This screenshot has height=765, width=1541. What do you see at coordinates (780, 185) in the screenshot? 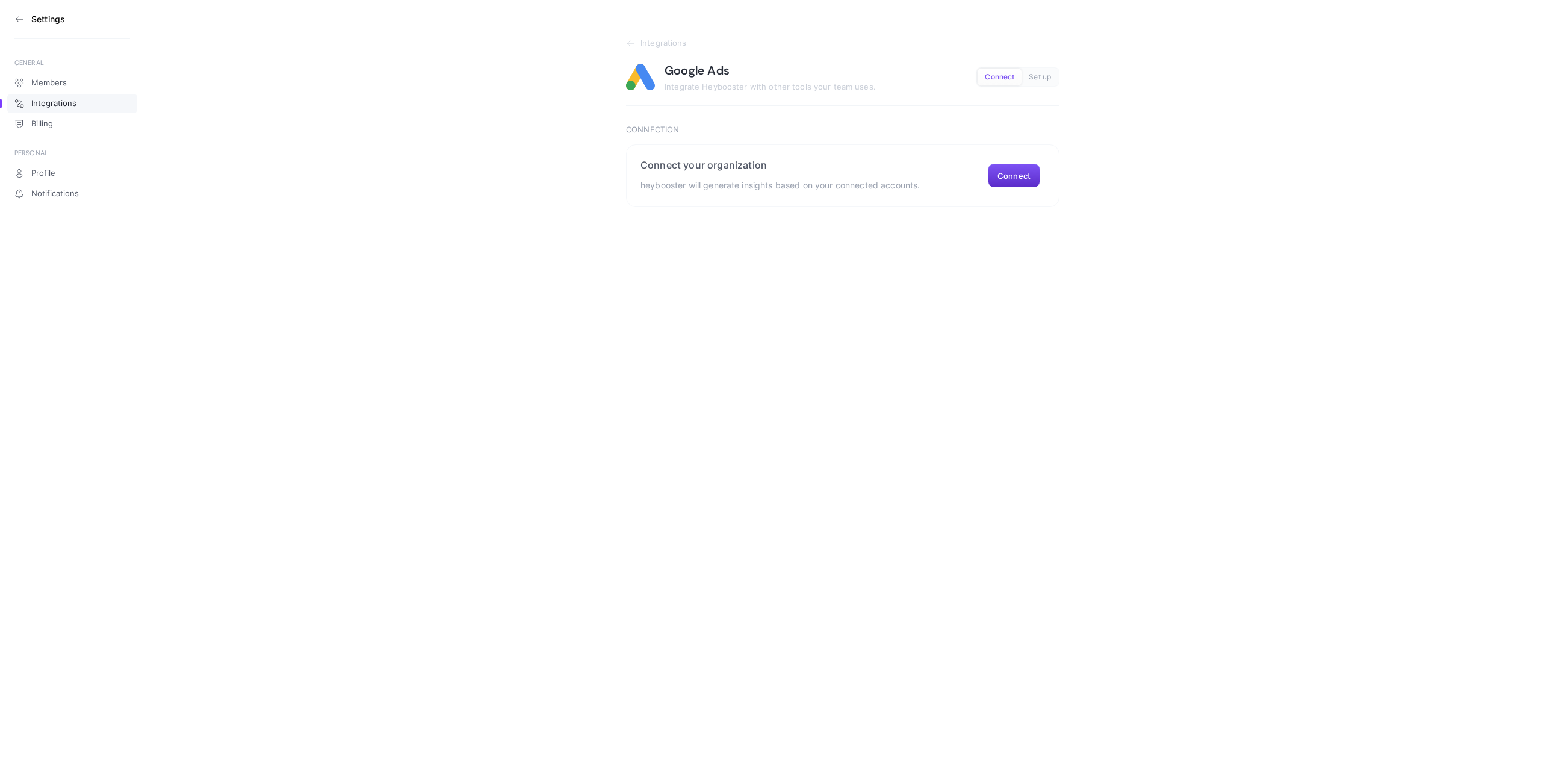
I see `p: heybooster will generate insights based on your connected accounts.` at bounding box center [780, 185].